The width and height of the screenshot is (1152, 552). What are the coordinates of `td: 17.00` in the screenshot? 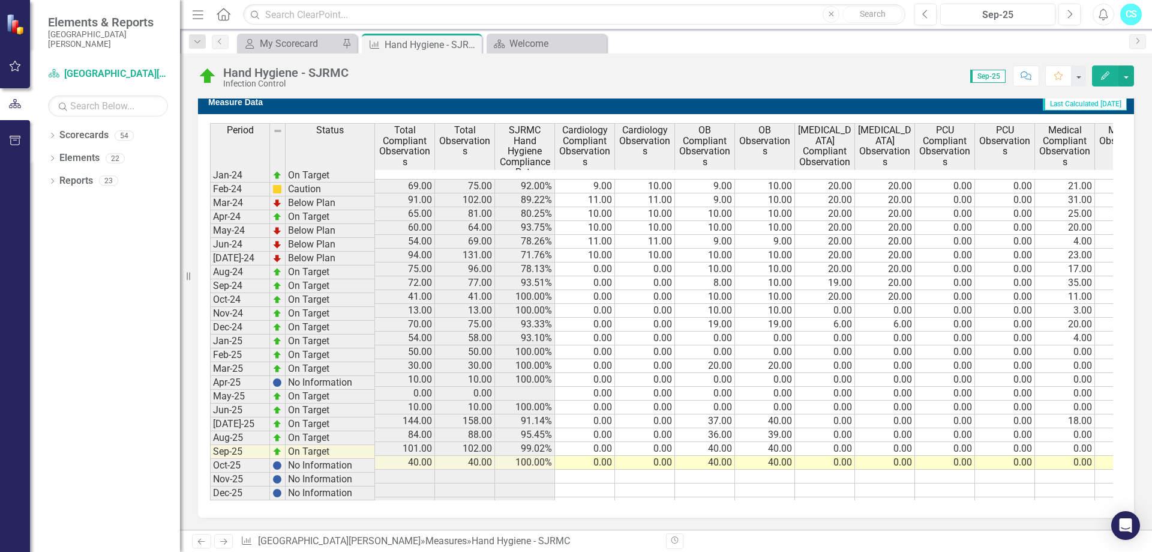 It's located at (1065, 269).